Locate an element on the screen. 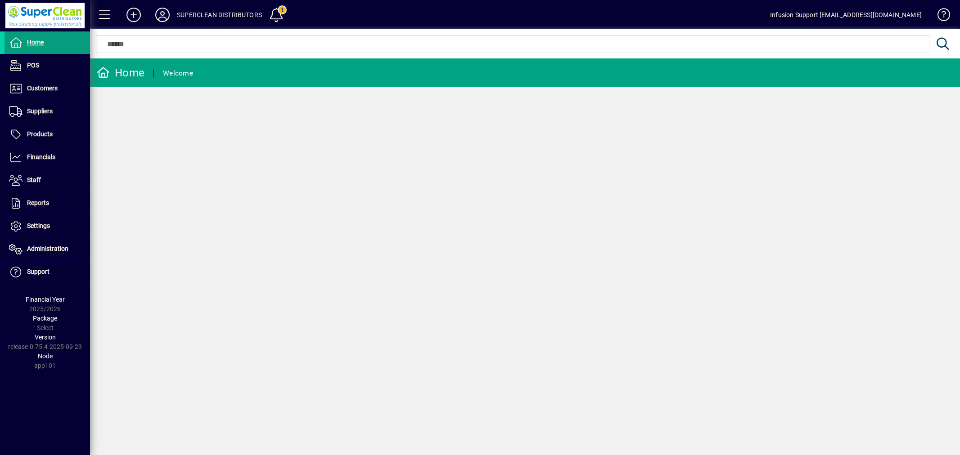 Image resolution: width=960 pixels, height=455 pixels. button: Profile is located at coordinates (162, 15).